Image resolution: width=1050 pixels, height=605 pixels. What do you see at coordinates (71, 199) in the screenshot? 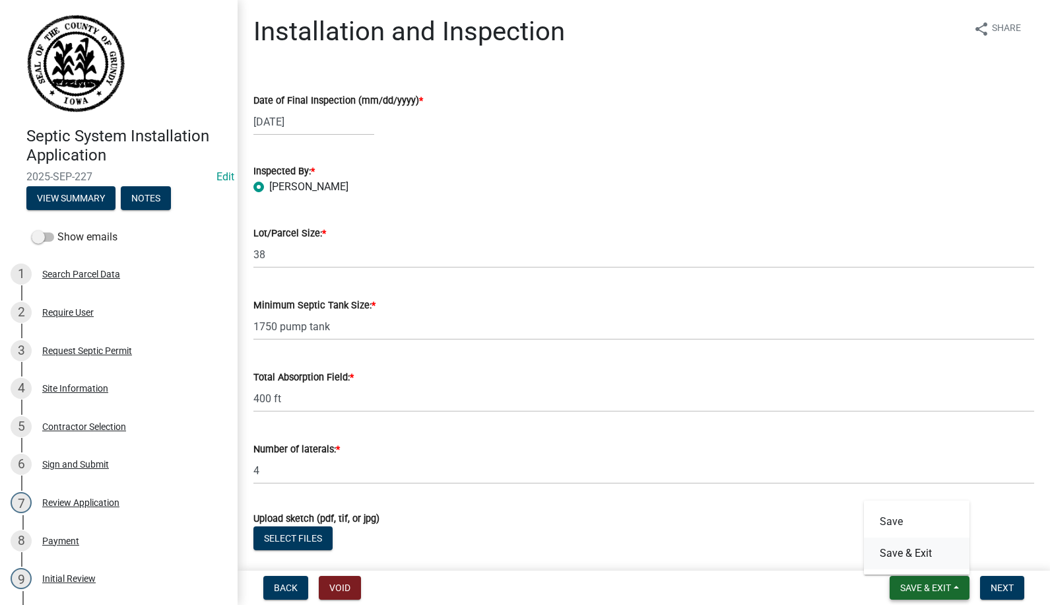
I see `wm-modal-confirm: Summary` at bounding box center [71, 199].